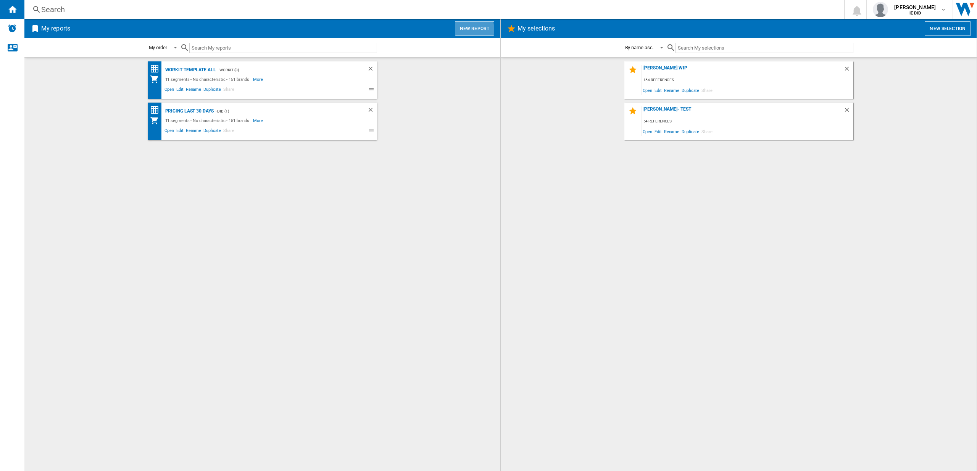 Image resolution: width=977 pixels, height=471 pixels. What do you see at coordinates (190, 70) in the screenshot?
I see `div: Workit Template All` at bounding box center [190, 70].